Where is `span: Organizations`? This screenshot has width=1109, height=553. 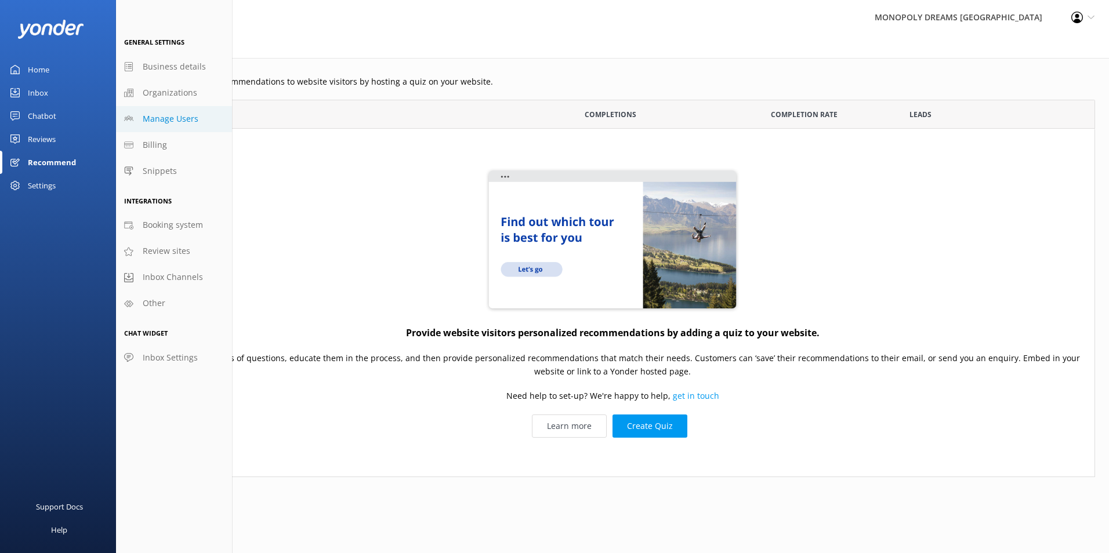 span: Organizations is located at coordinates (170, 93).